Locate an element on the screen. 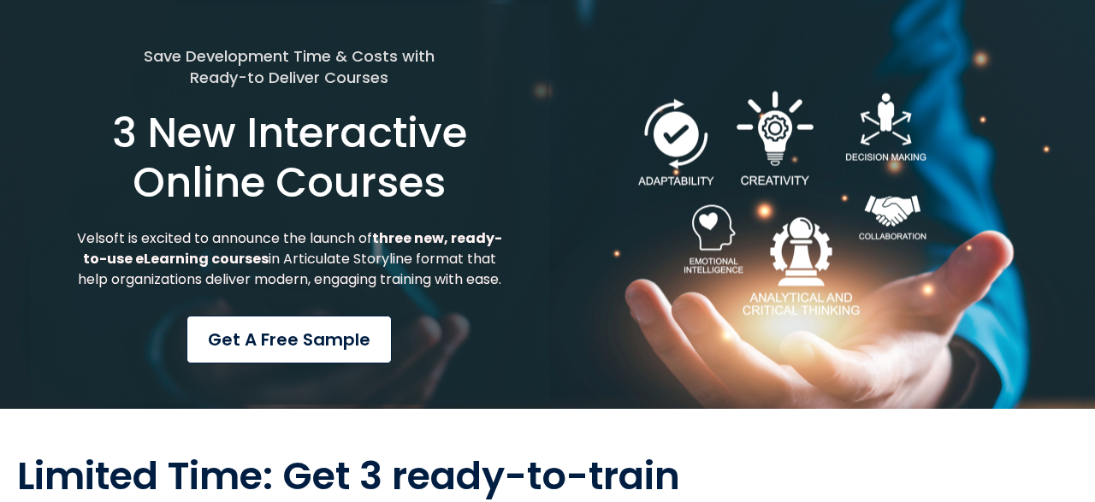 The height and width of the screenshot is (502, 1095). strong: three new, ready-to-use eLearning courses is located at coordinates (292, 248).